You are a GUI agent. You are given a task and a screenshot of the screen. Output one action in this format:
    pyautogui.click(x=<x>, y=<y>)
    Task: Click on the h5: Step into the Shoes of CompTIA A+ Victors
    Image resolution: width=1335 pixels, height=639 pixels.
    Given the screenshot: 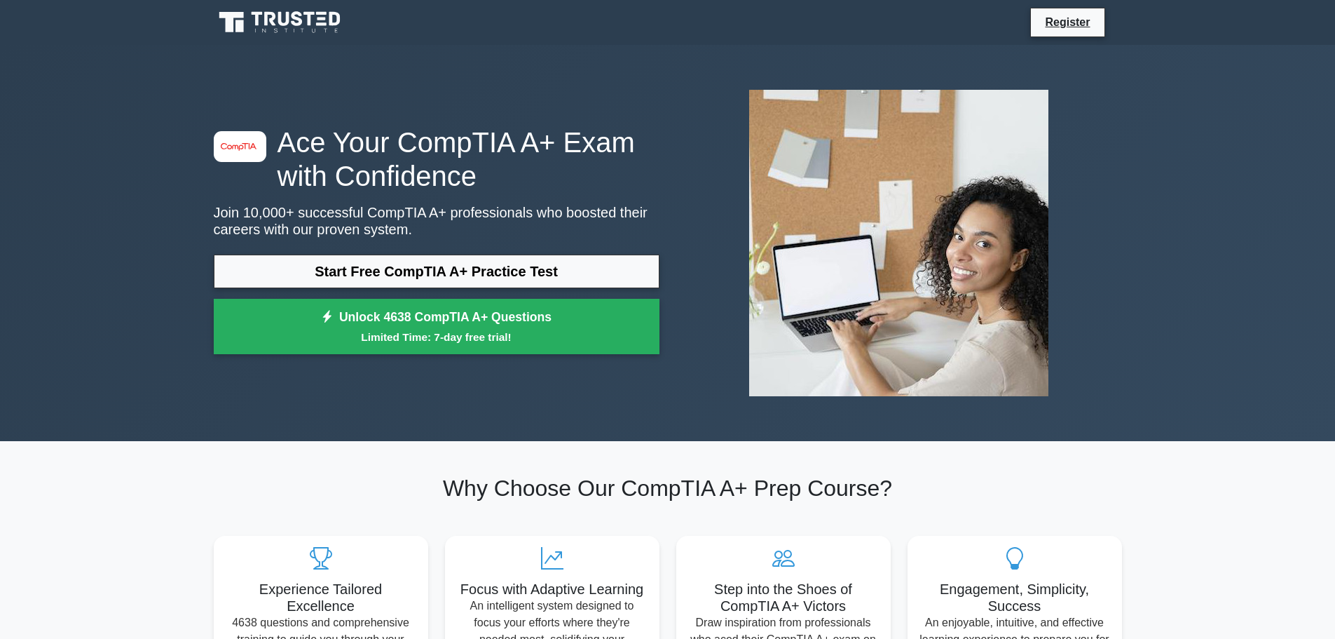 What is the action you would take?
    pyautogui.click(x=784, y=597)
    